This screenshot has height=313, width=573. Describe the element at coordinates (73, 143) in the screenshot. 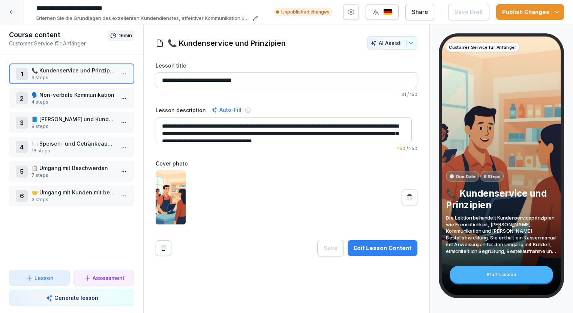

I see `p: 🍽️ Speisen- und Getränkeauswahl` at that location.